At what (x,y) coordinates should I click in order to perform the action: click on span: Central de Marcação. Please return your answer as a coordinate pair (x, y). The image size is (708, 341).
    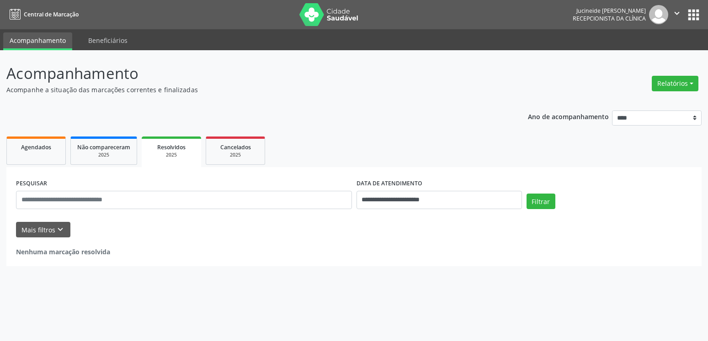
    Looking at the image, I should click on (51, 14).